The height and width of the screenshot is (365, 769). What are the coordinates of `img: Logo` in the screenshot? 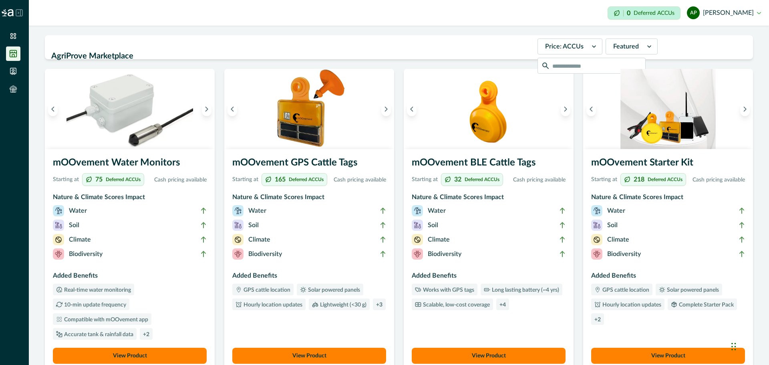 It's located at (8, 13).